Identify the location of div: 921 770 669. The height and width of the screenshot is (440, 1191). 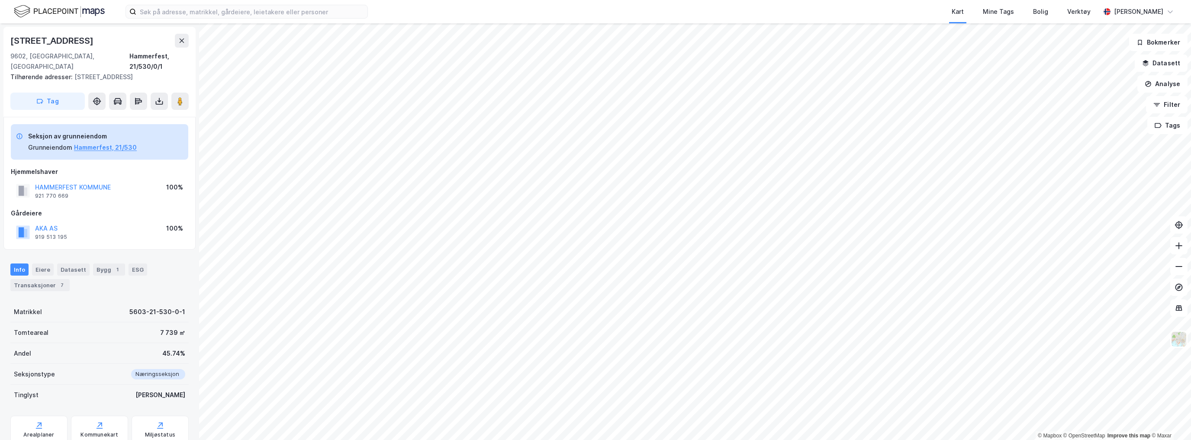
(51, 196).